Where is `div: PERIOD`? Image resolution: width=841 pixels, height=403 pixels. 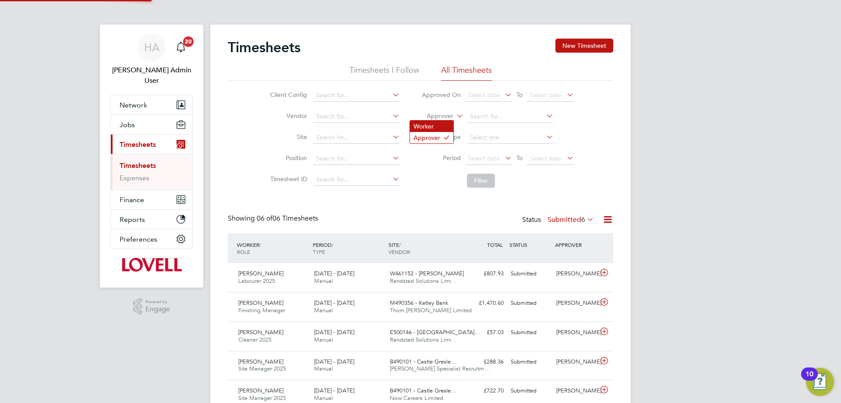
div: PERIOD is located at coordinates (348, 248).